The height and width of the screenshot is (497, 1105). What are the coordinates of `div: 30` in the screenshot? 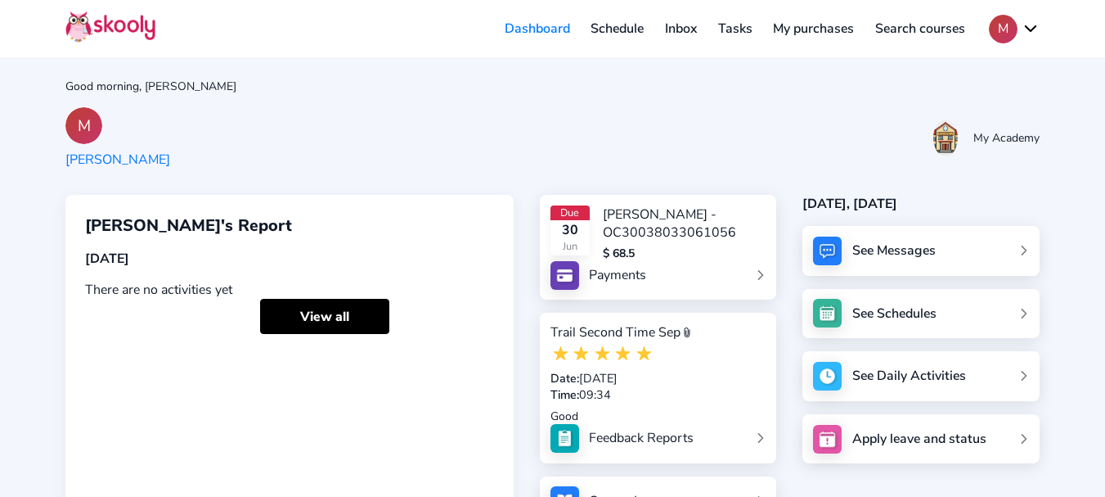 It's located at (570, 230).